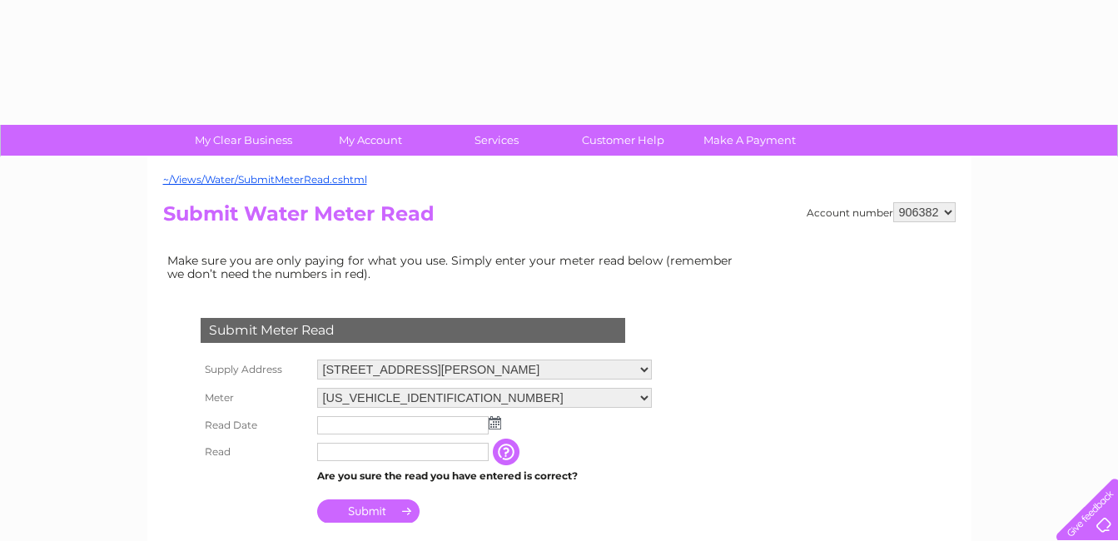 Image resolution: width=1118 pixels, height=541 pixels. What do you see at coordinates (454, 267) in the screenshot?
I see `td: Make sure you are only paying for what you use. Simply enter your meter read below (remember we d...` at bounding box center [454, 267].